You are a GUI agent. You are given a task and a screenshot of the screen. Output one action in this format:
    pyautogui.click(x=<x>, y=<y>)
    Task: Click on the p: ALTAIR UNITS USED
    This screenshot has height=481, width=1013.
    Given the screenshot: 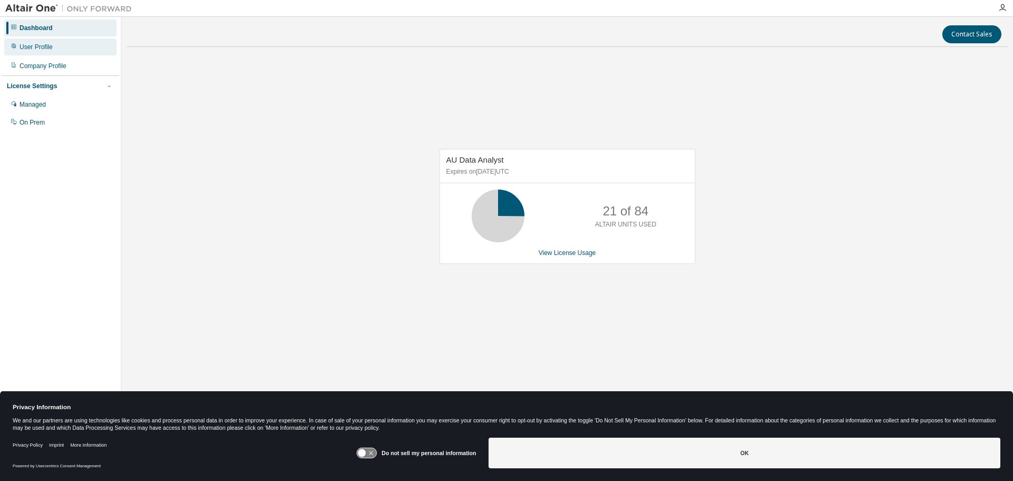 What is the action you would take?
    pyautogui.click(x=626, y=224)
    